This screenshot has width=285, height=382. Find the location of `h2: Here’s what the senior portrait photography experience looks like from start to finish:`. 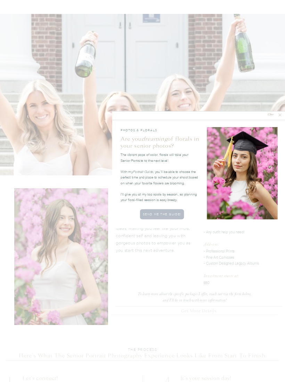

h2: Here’s what the senior portrait photography experience looks like from start to finish: is located at coordinates (143, 354).